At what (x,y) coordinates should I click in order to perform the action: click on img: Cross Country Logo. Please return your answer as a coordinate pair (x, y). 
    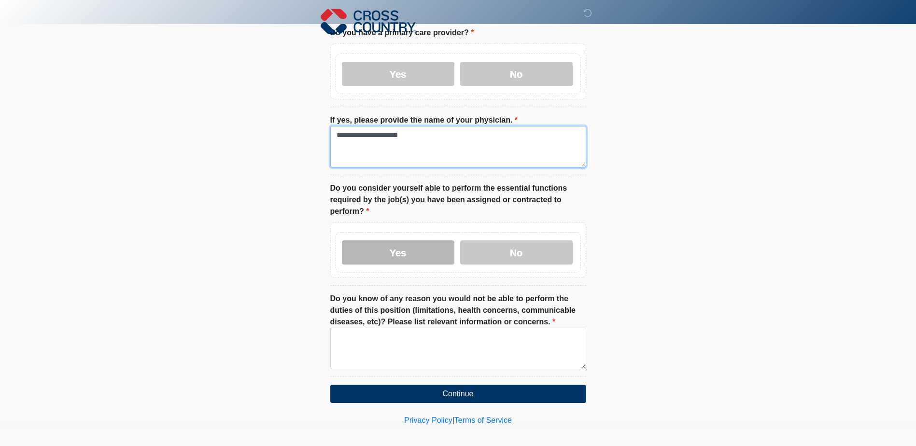
    Looking at the image, I should click on (368, 21).